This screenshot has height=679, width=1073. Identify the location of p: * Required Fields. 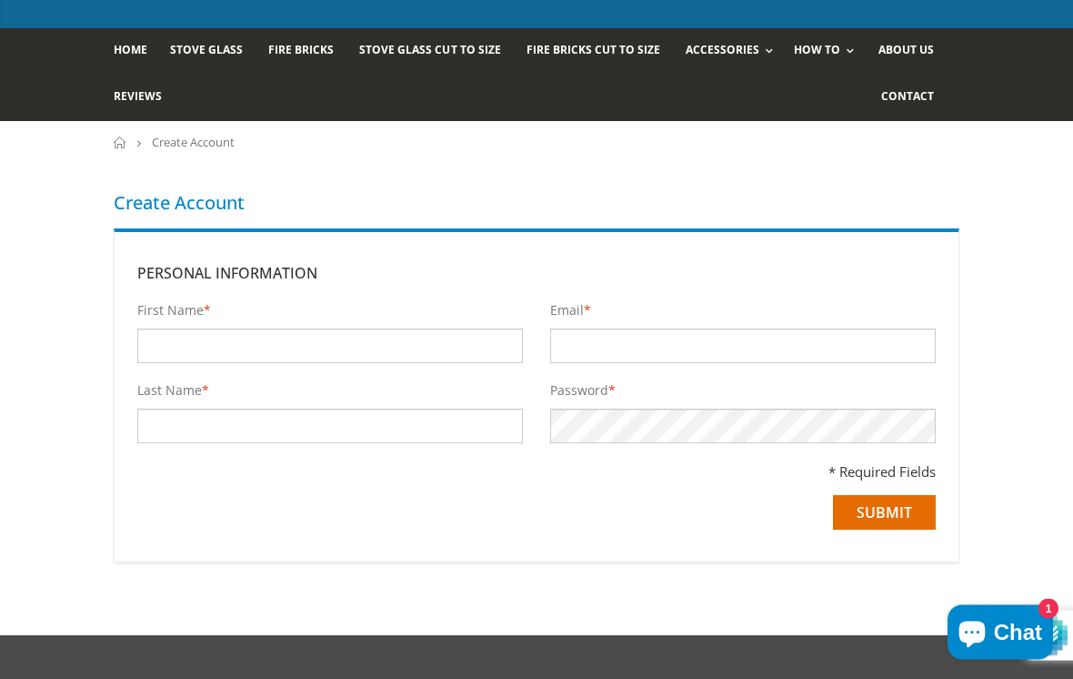
(882, 472).